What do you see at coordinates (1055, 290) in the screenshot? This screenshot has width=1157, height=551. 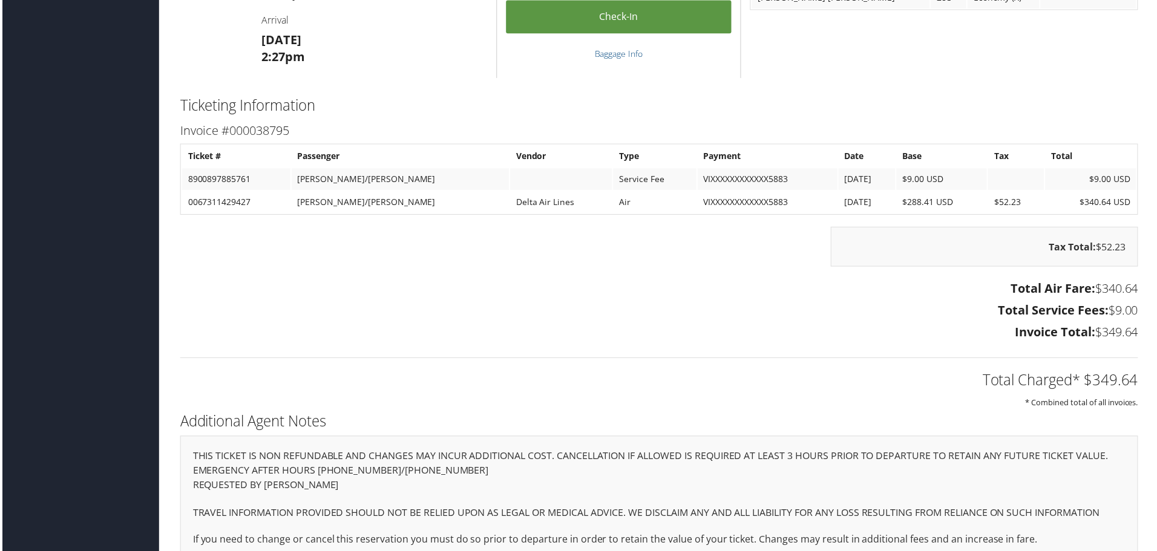 I see `strong: Total Air Fare:` at bounding box center [1055, 290].